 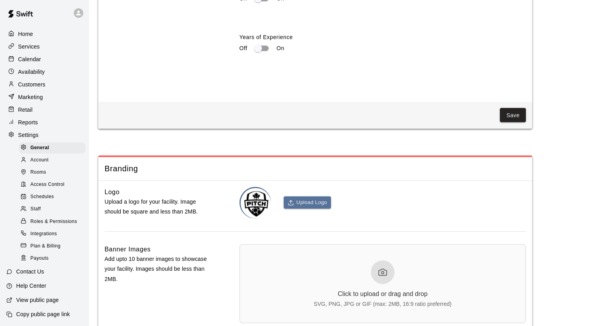 What do you see at coordinates (382, 37) in the screenshot?
I see `label: Years of Experience` at bounding box center [382, 37].